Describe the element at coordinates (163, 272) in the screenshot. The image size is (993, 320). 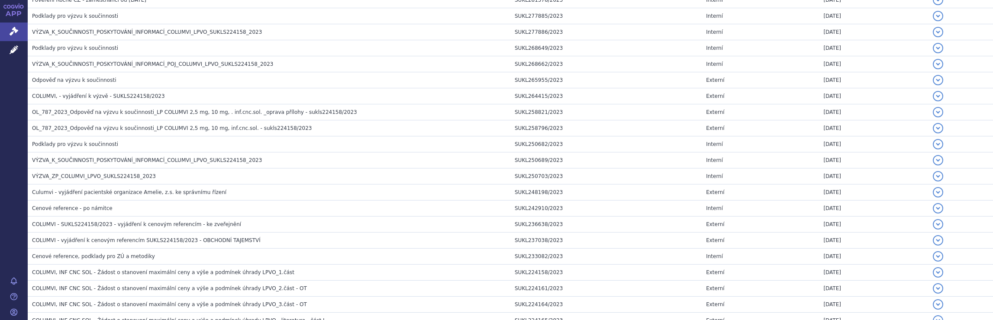
I see `span: COLUMVI, INF CNC SOL - Žádost o stanovení maximální ceny a výše a podmínek úhrady LPVO_1.část` at that location.